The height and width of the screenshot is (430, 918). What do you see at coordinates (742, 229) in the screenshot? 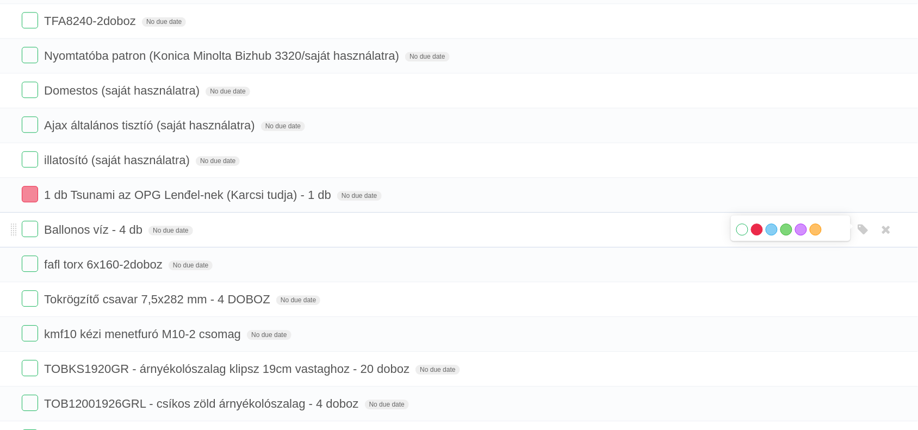
I see `label: White` at bounding box center [742, 229].